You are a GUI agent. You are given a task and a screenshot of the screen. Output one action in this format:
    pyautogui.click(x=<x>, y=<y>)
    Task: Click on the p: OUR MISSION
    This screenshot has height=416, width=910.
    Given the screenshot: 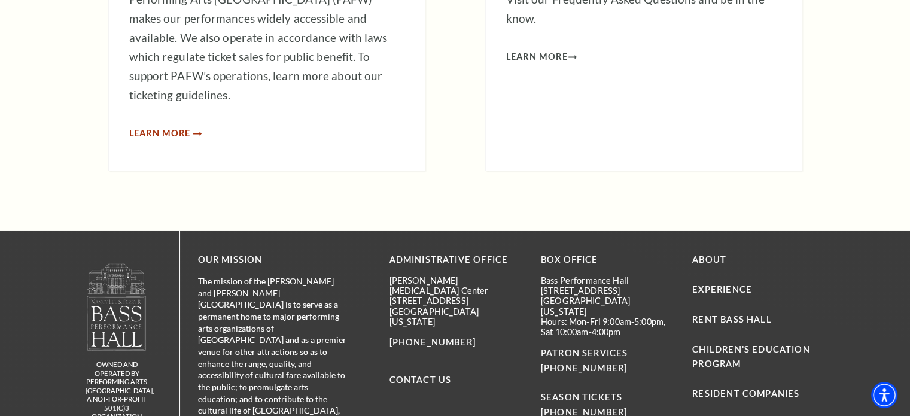 What is the action you would take?
    pyautogui.click(x=273, y=260)
    